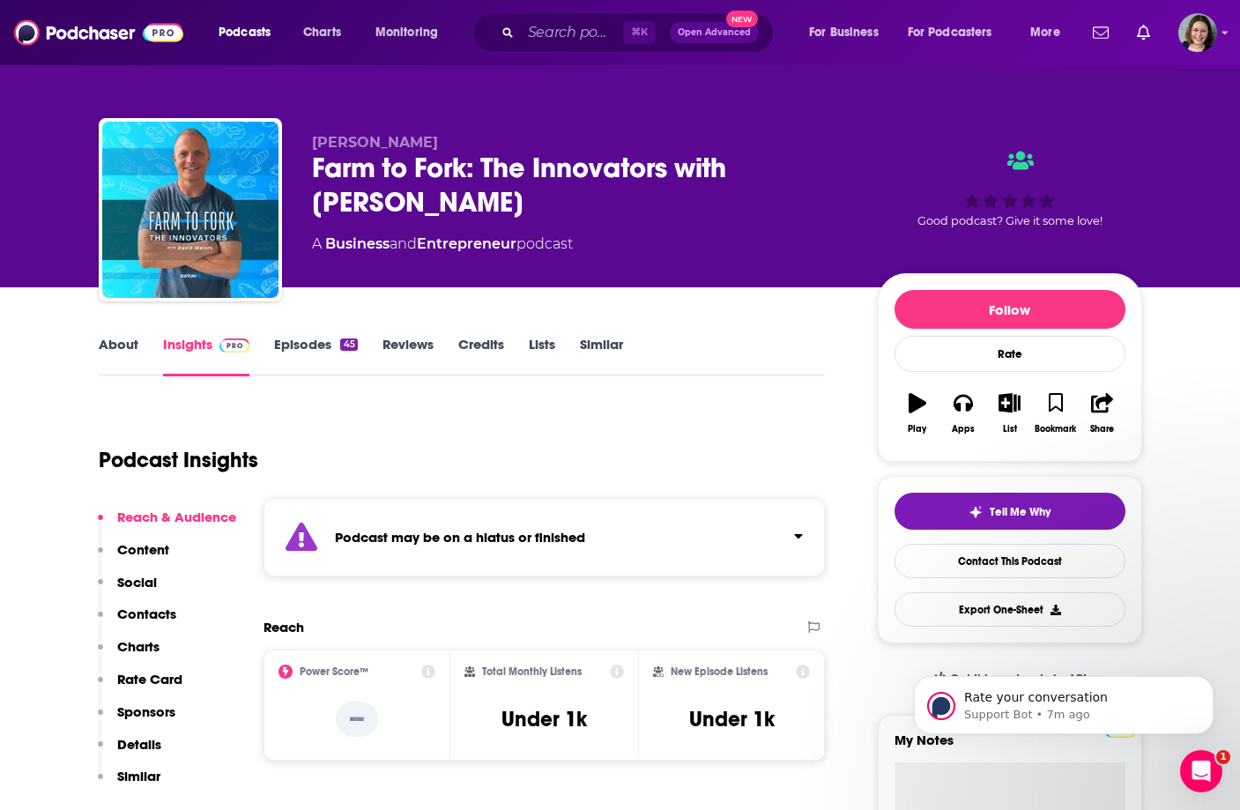  What do you see at coordinates (140, 687) in the screenshot?
I see `button: Rate Card` at bounding box center [140, 687].